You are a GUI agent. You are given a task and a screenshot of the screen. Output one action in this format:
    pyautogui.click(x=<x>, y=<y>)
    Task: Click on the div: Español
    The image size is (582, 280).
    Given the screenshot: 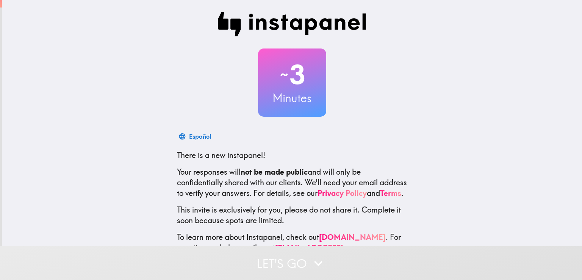 What is the action you would take?
    pyautogui.click(x=200, y=136)
    